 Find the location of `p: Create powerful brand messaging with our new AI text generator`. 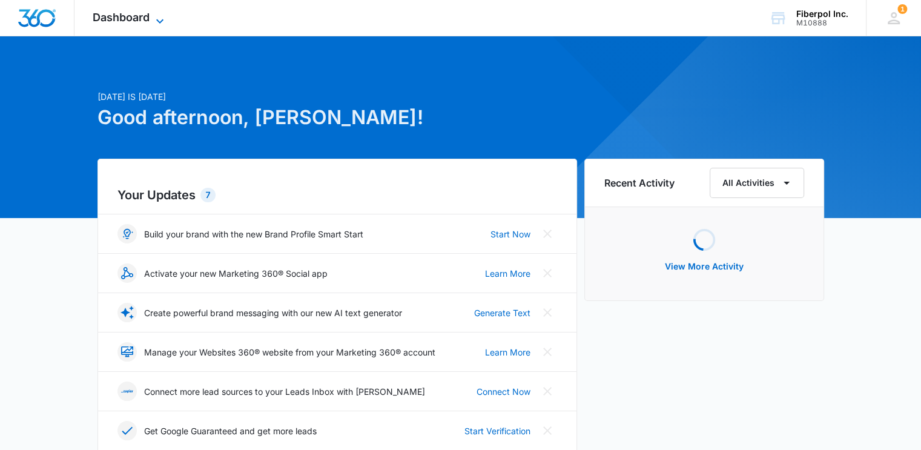

p: Create powerful brand messaging with our new AI text generator is located at coordinates (273, 313).